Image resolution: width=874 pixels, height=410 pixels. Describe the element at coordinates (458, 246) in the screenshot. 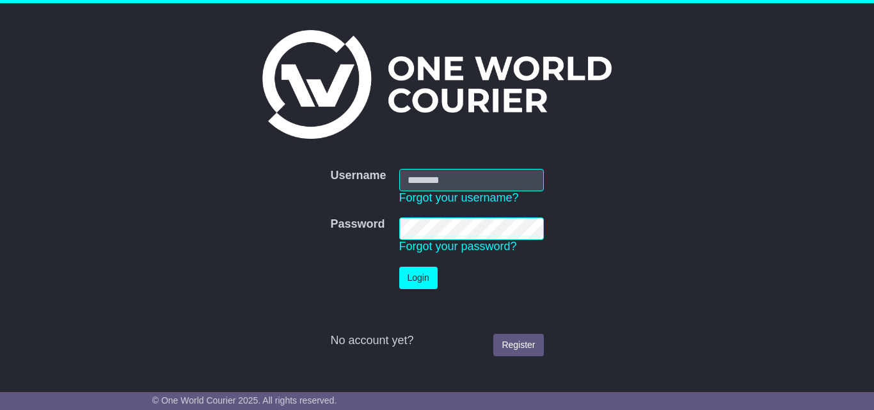

I see `a: Forgot your password?` at that location.